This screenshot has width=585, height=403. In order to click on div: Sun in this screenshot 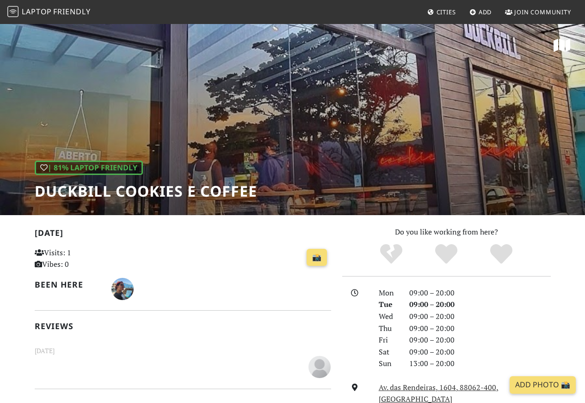, I will do `click(388, 364)`.